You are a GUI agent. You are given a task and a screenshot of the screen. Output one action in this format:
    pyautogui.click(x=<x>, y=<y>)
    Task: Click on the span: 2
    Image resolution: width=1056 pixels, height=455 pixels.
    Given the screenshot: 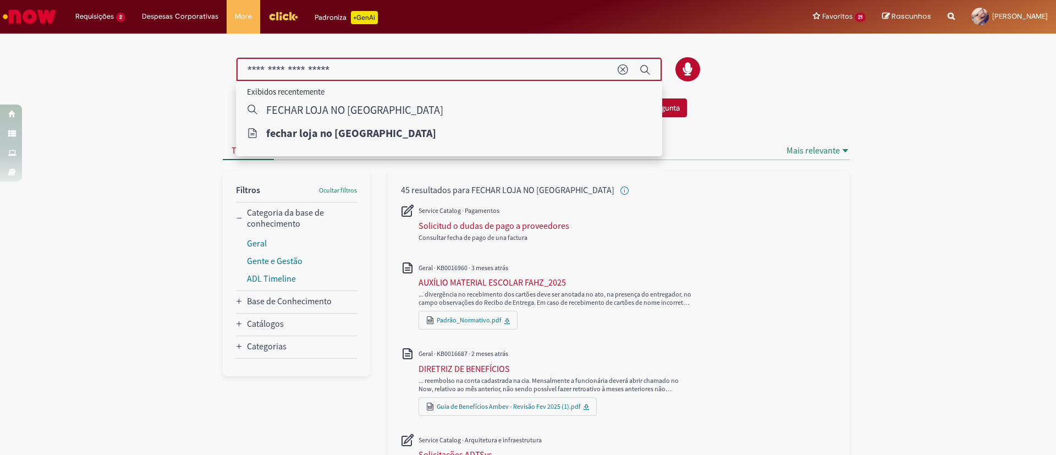 What is the action you would take?
    pyautogui.click(x=120, y=17)
    